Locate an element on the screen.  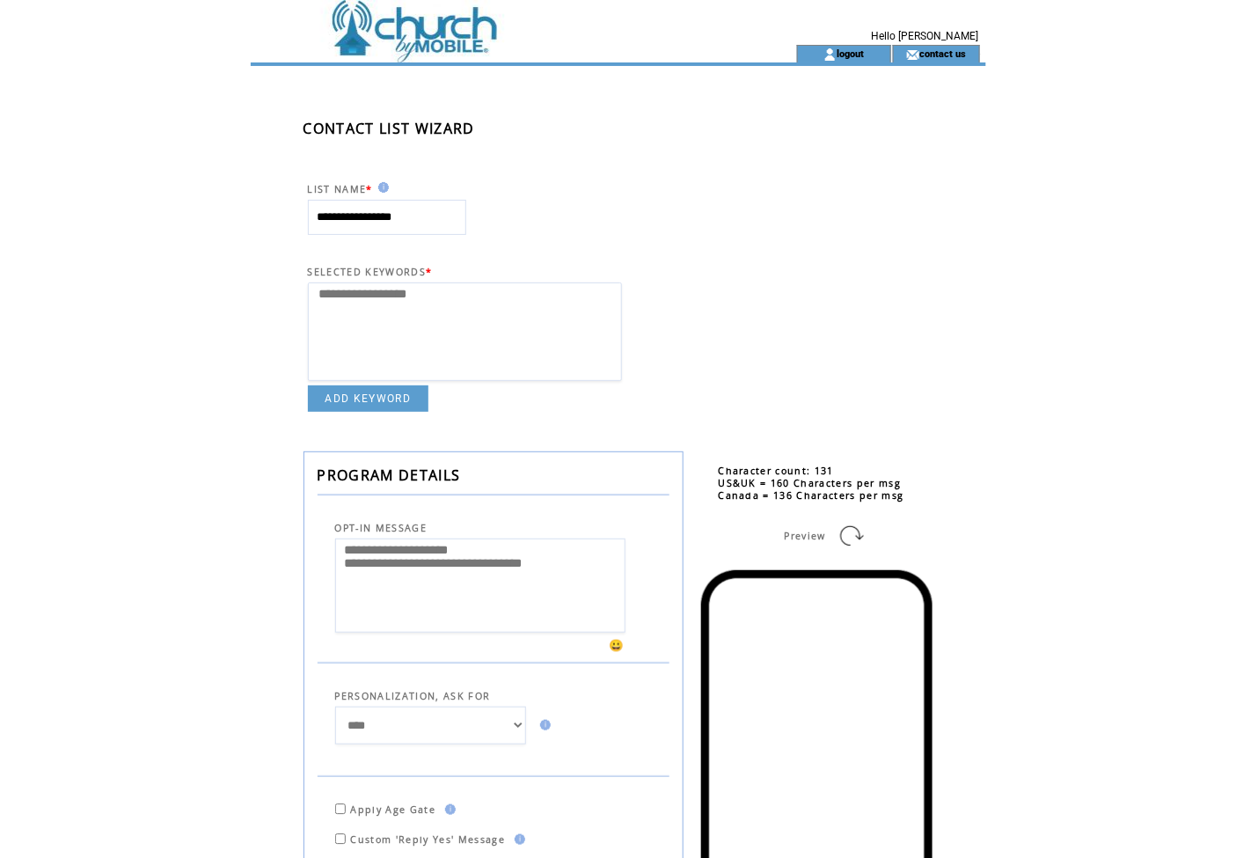
a: ADD KEYWORD is located at coordinates (369, 399).